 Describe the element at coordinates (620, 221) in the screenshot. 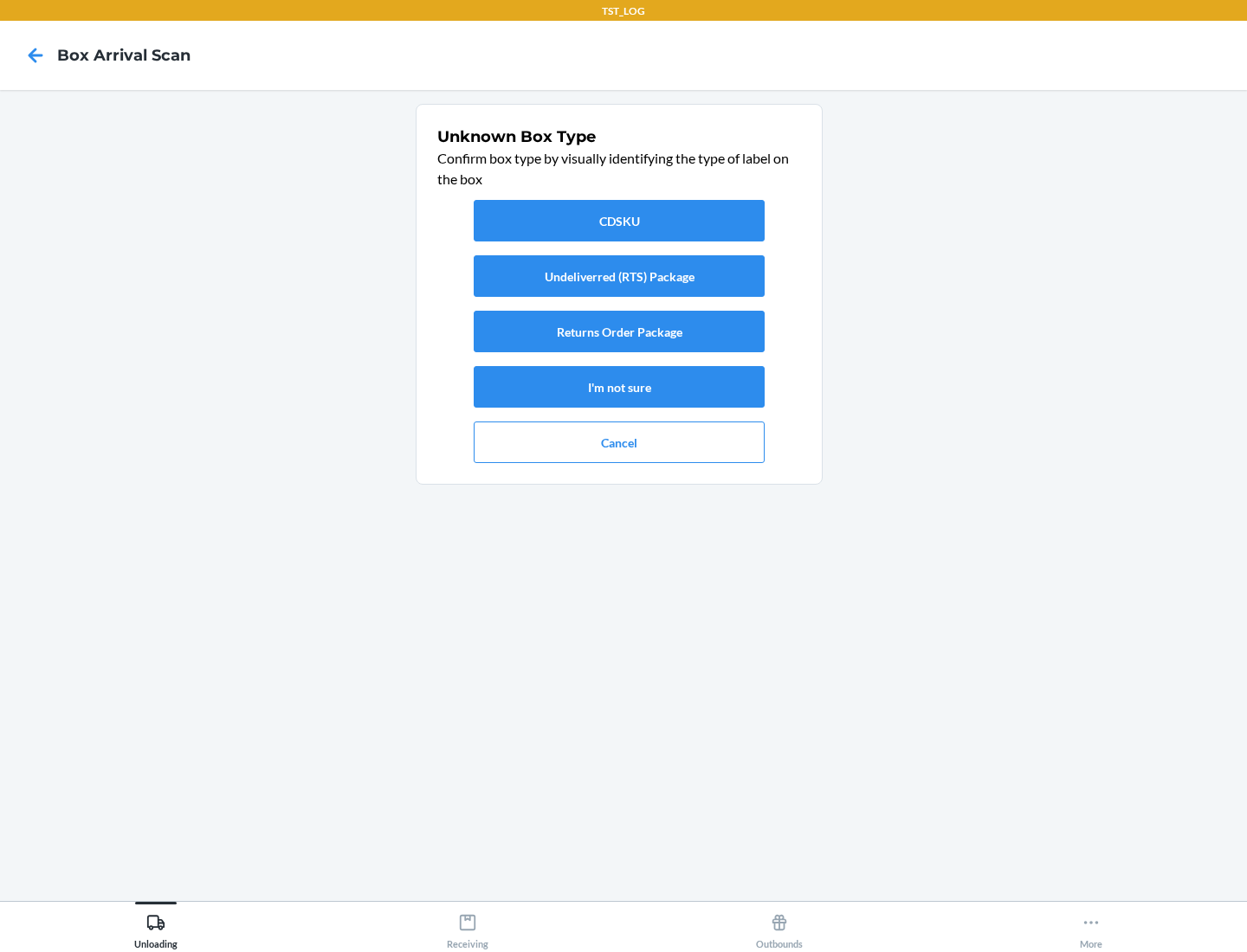

I see `button: CDSKU` at that location.